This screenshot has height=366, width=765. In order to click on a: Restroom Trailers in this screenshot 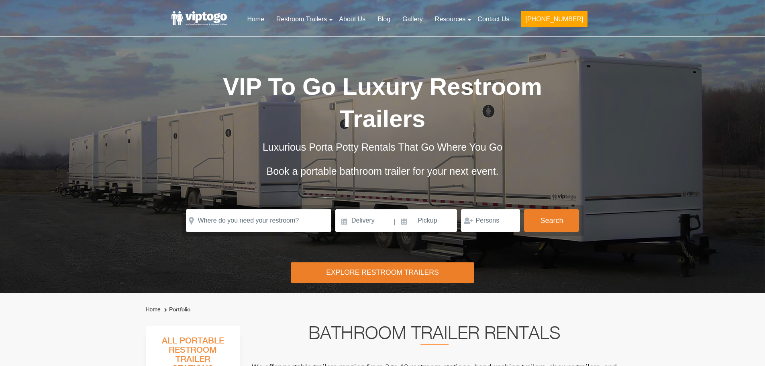, I will do `click(301, 19)`.